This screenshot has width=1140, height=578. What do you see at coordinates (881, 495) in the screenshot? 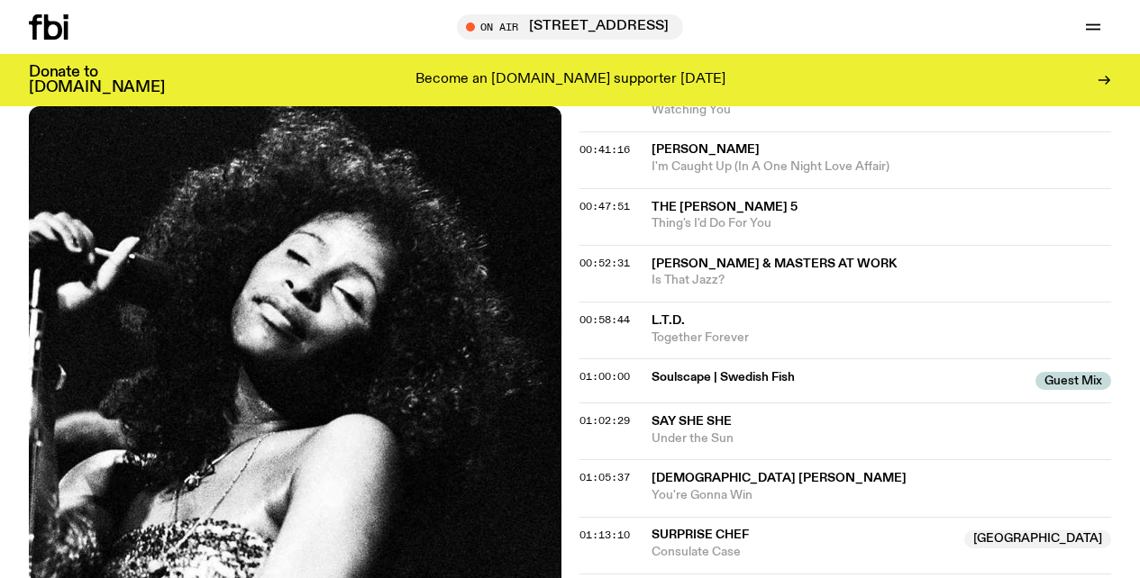
I see `span: You're Gonna Win` at bounding box center [881, 495].